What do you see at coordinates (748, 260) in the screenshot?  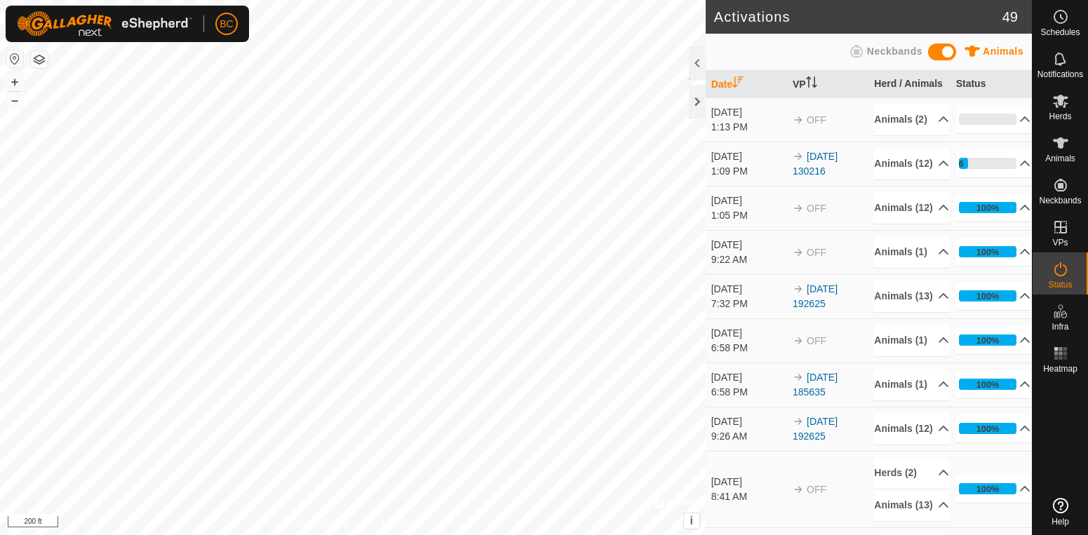 I see `div: 9:22 AM` at bounding box center [748, 260].